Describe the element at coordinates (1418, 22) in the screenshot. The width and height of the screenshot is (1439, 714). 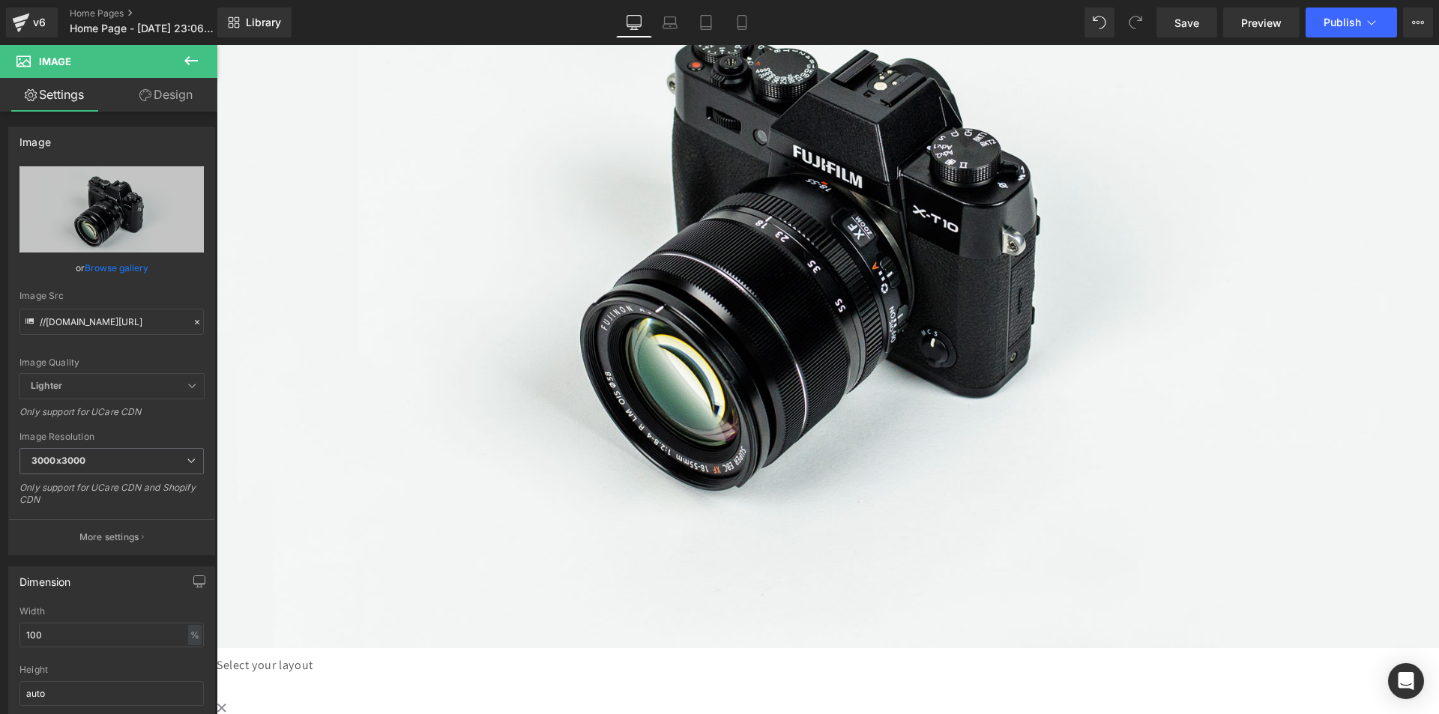
I see `button: More` at that location.